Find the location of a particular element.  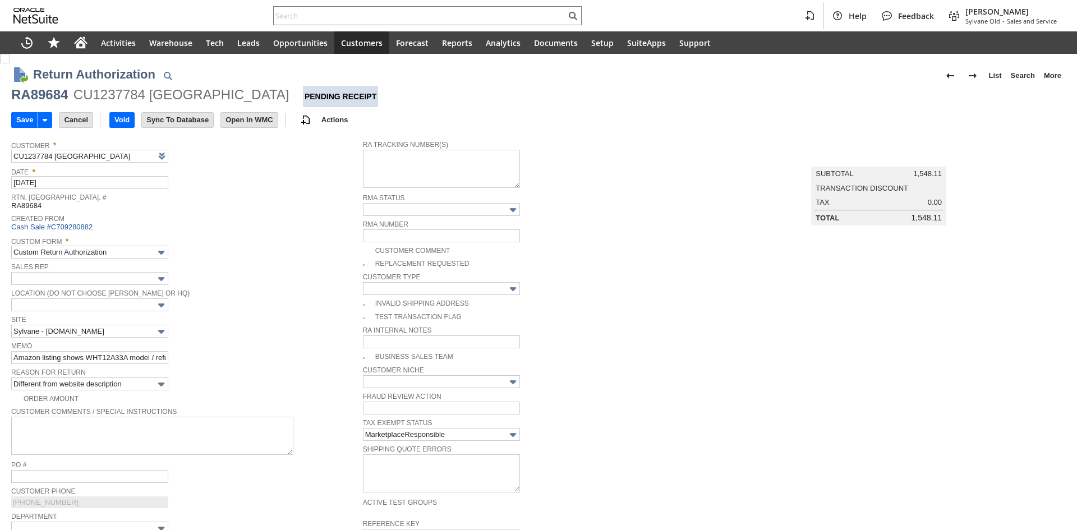

a: RA Tracking Number(s) is located at coordinates (406, 145).